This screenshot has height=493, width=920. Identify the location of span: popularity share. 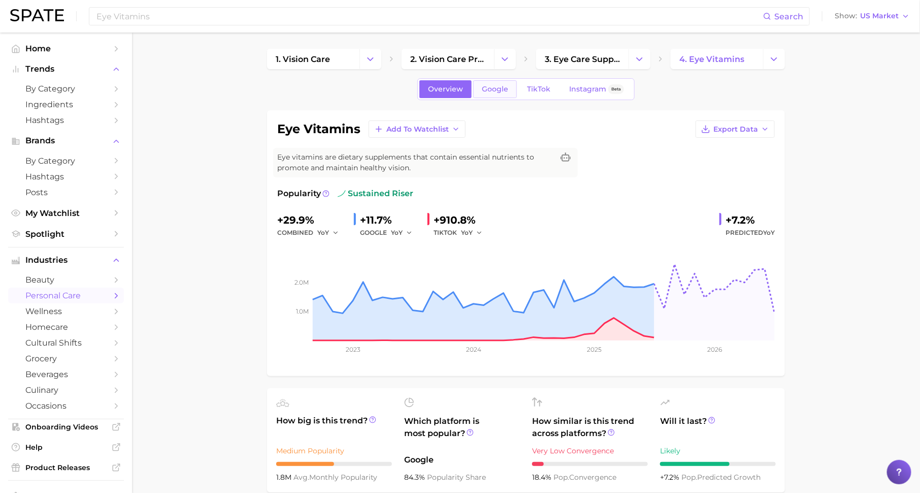
(457, 477).